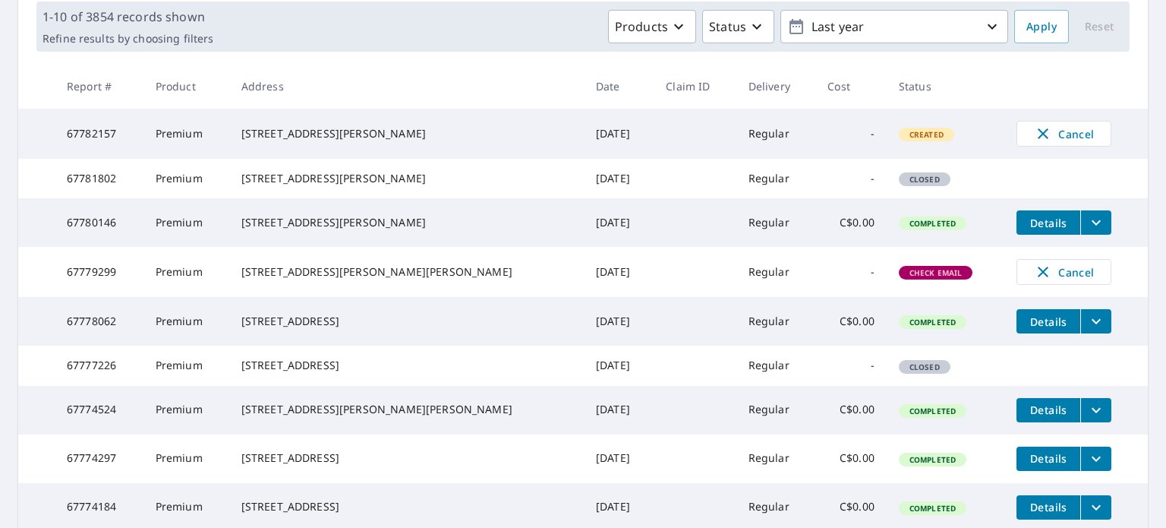 The height and width of the screenshot is (528, 1166). What do you see at coordinates (619, 86) in the screenshot?
I see `th: Date` at bounding box center [619, 86].